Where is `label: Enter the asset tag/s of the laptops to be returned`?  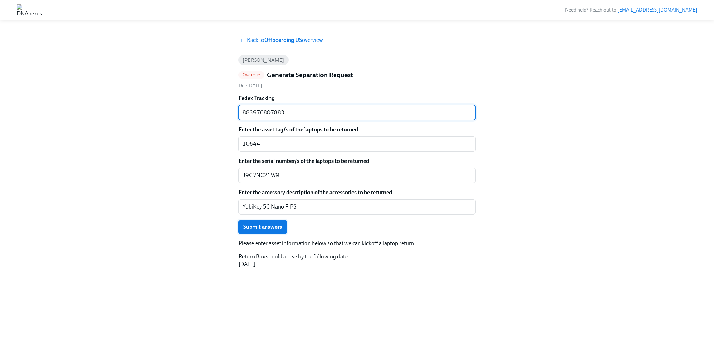
label: Enter the asset tag/s of the laptops to be returned is located at coordinates (357, 130).